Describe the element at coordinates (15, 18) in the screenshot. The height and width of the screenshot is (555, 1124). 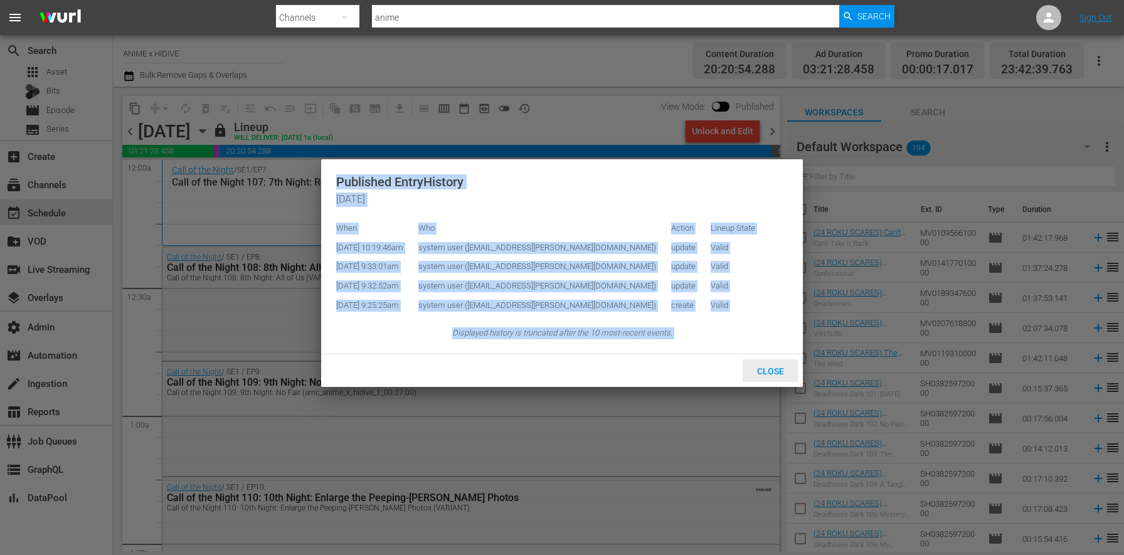
I see `span: menu` at that location.